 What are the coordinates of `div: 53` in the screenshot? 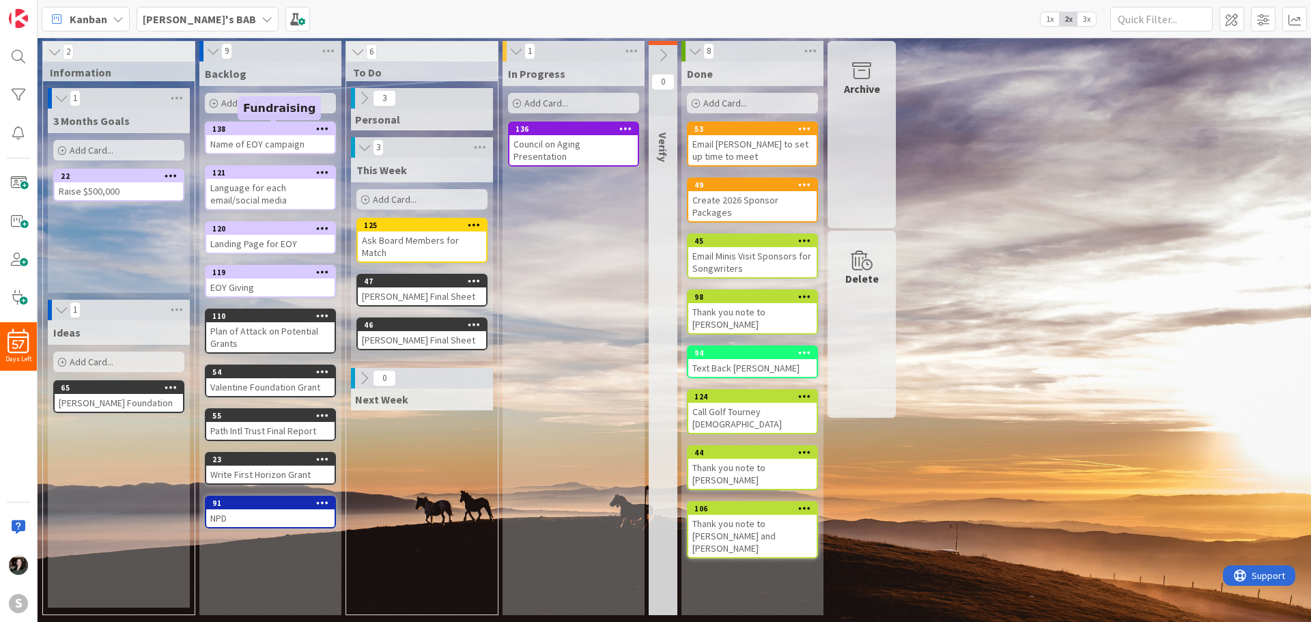 It's located at (753, 129).